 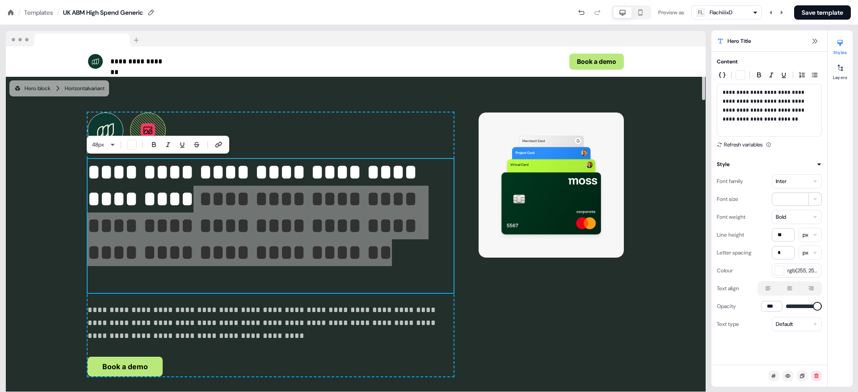 What do you see at coordinates (551, 185) in the screenshot?
I see `img: Image` at bounding box center [551, 185].